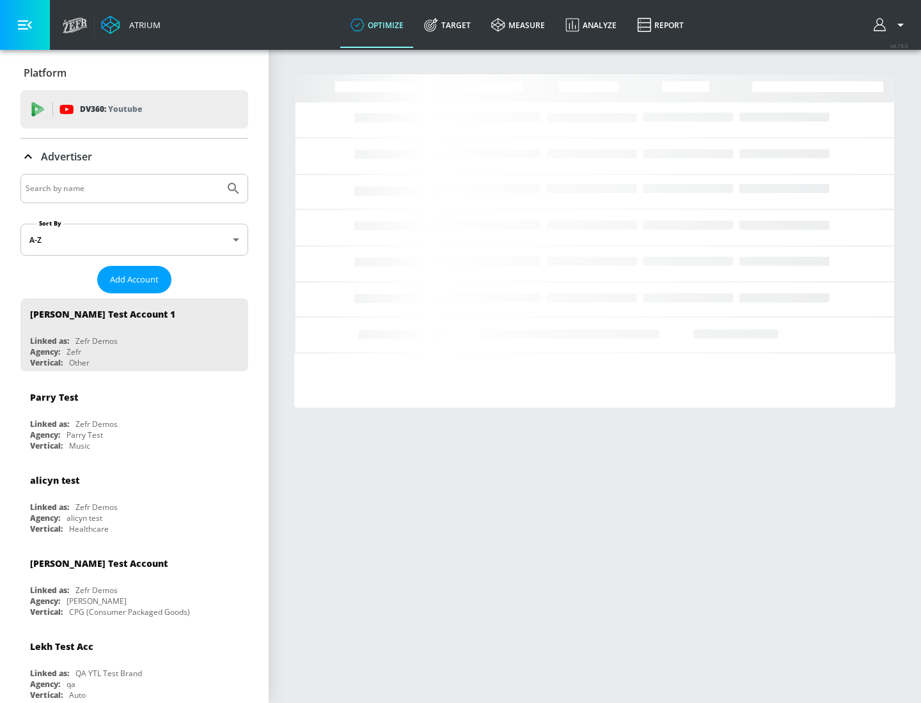 This screenshot has width=921, height=703. Describe the element at coordinates (377, 25) in the screenshot. I see `a: optimize` at that location.